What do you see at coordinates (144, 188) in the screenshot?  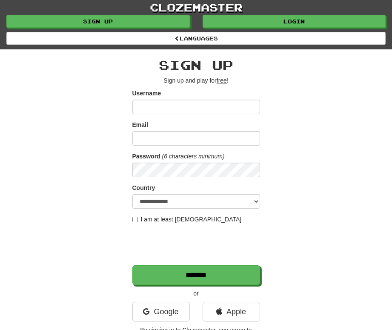 I see `label: Country` at bounding box center [144, 188].